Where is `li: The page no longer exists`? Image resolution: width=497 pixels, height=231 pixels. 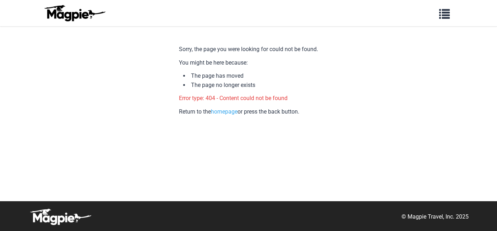 li: The page no longer exists is located at coordinates (250, 85).